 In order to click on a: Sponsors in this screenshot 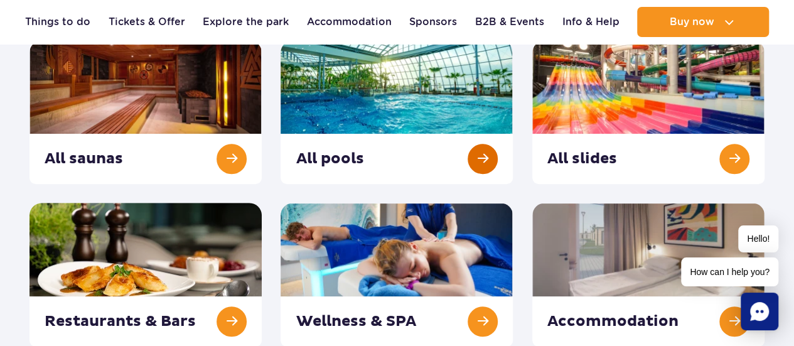, I will do `click(433, 22)`.